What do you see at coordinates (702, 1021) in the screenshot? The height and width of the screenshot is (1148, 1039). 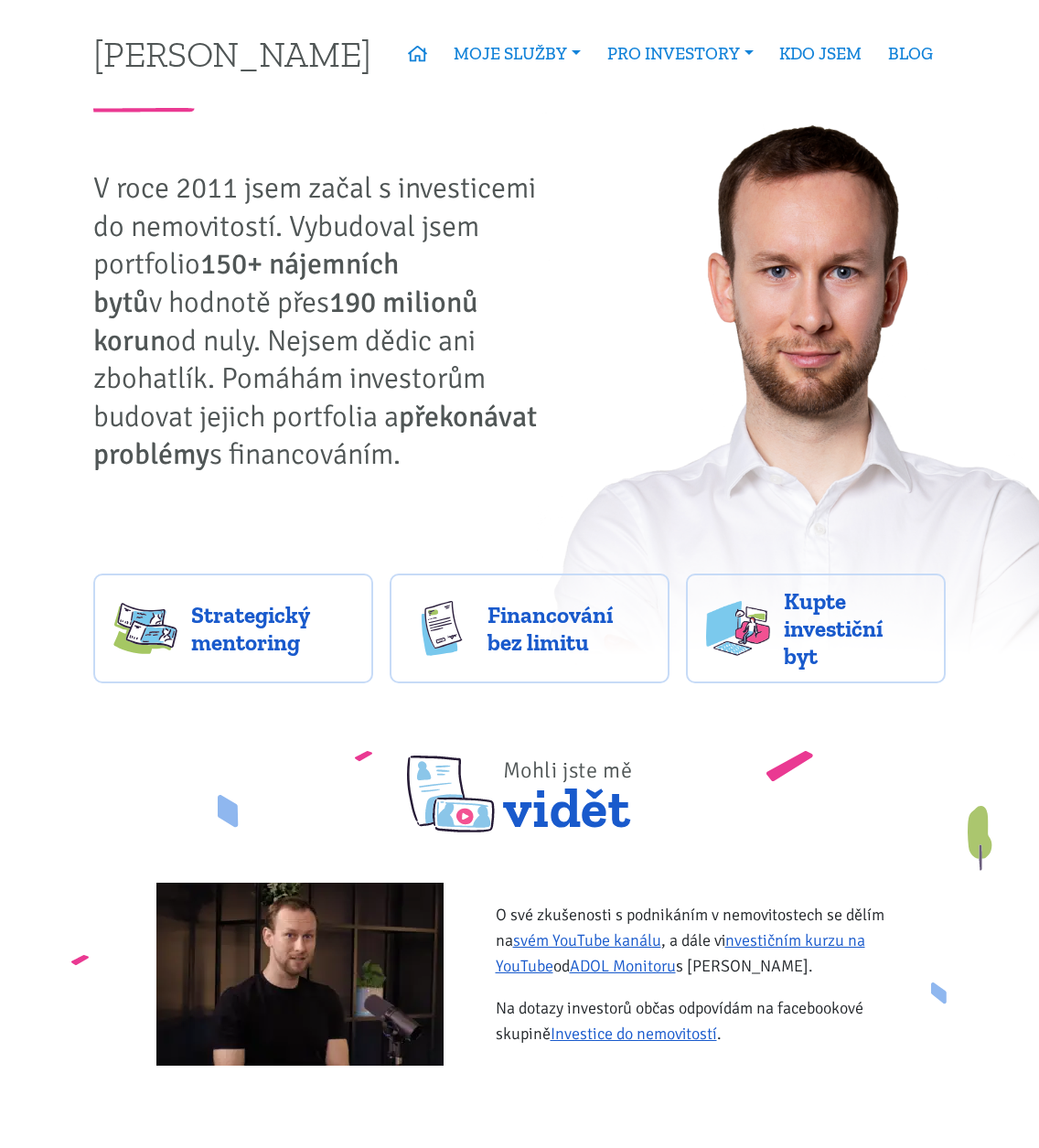 I see `p: Na dotazy investorů občas odpovídám na facebookové skupině .` at bounding box center [702, 1021].